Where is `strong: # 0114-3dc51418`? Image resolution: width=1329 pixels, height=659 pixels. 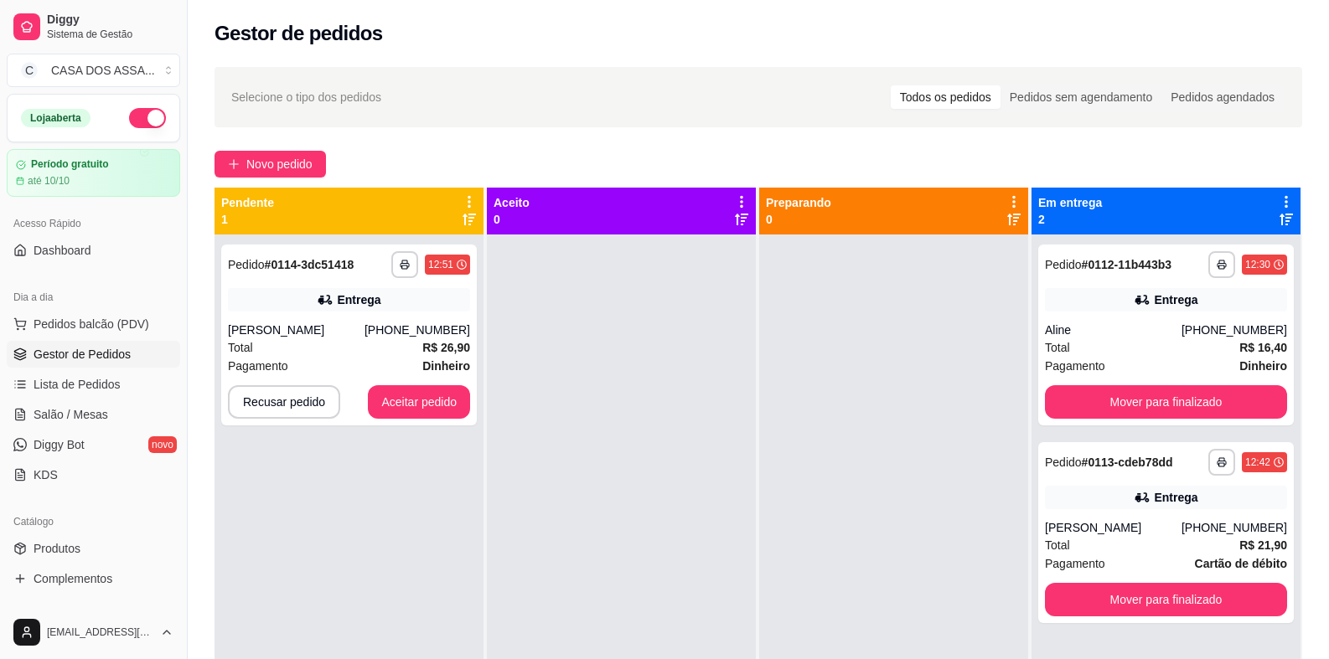
strong: # 0114-3dc51418 is located at coordinates (309, 265).